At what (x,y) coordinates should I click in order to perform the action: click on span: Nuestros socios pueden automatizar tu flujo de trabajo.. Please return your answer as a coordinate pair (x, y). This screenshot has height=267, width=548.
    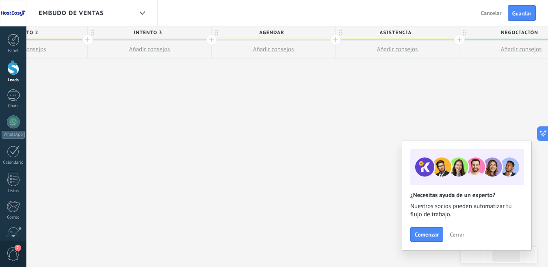
    Looking at the image, I should click on (467, 210).